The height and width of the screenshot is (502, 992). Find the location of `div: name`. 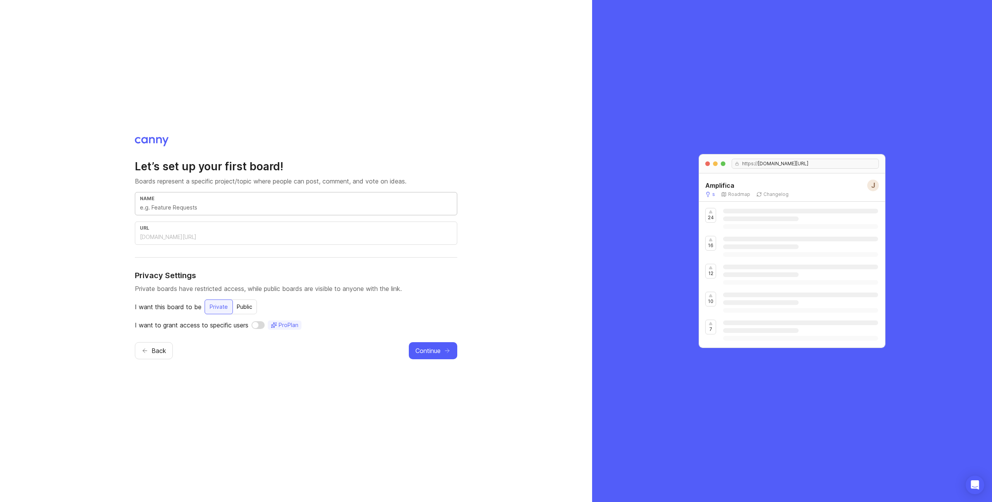

div: name is located at coordinates (296, 198).